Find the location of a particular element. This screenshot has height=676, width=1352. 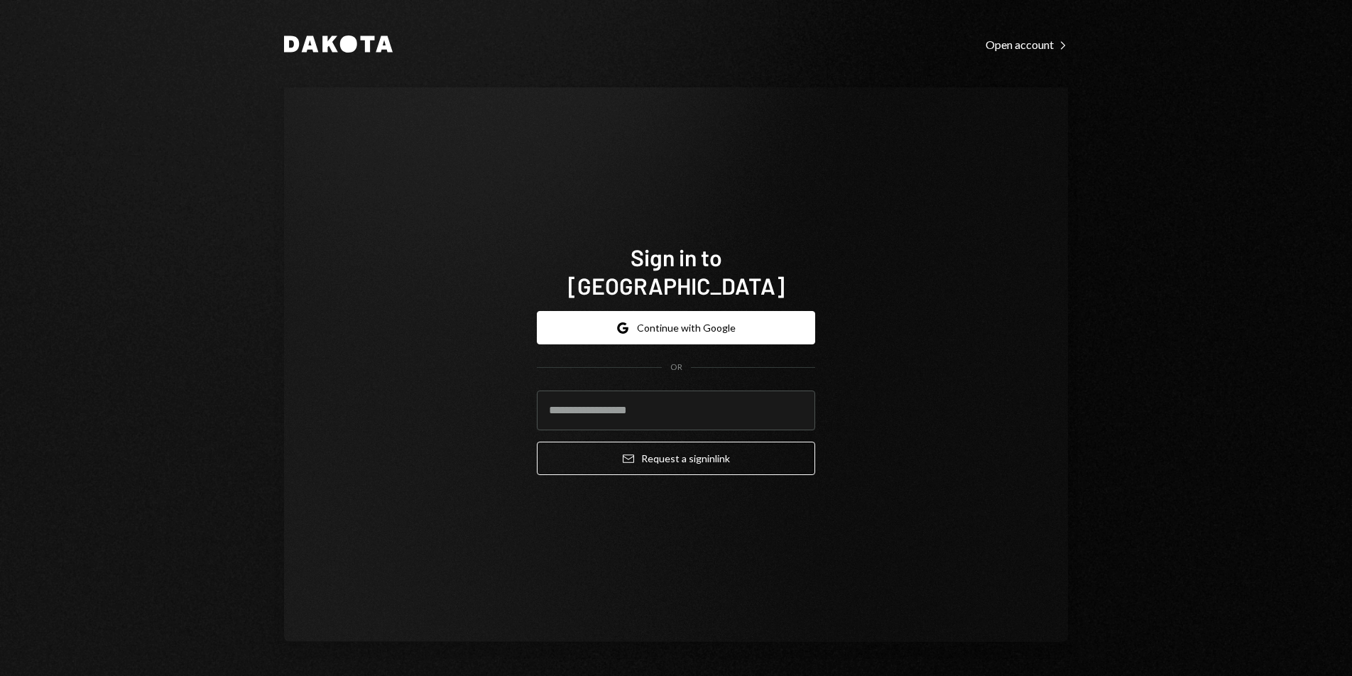

a: Open account is located at coordinates (1027, 44).